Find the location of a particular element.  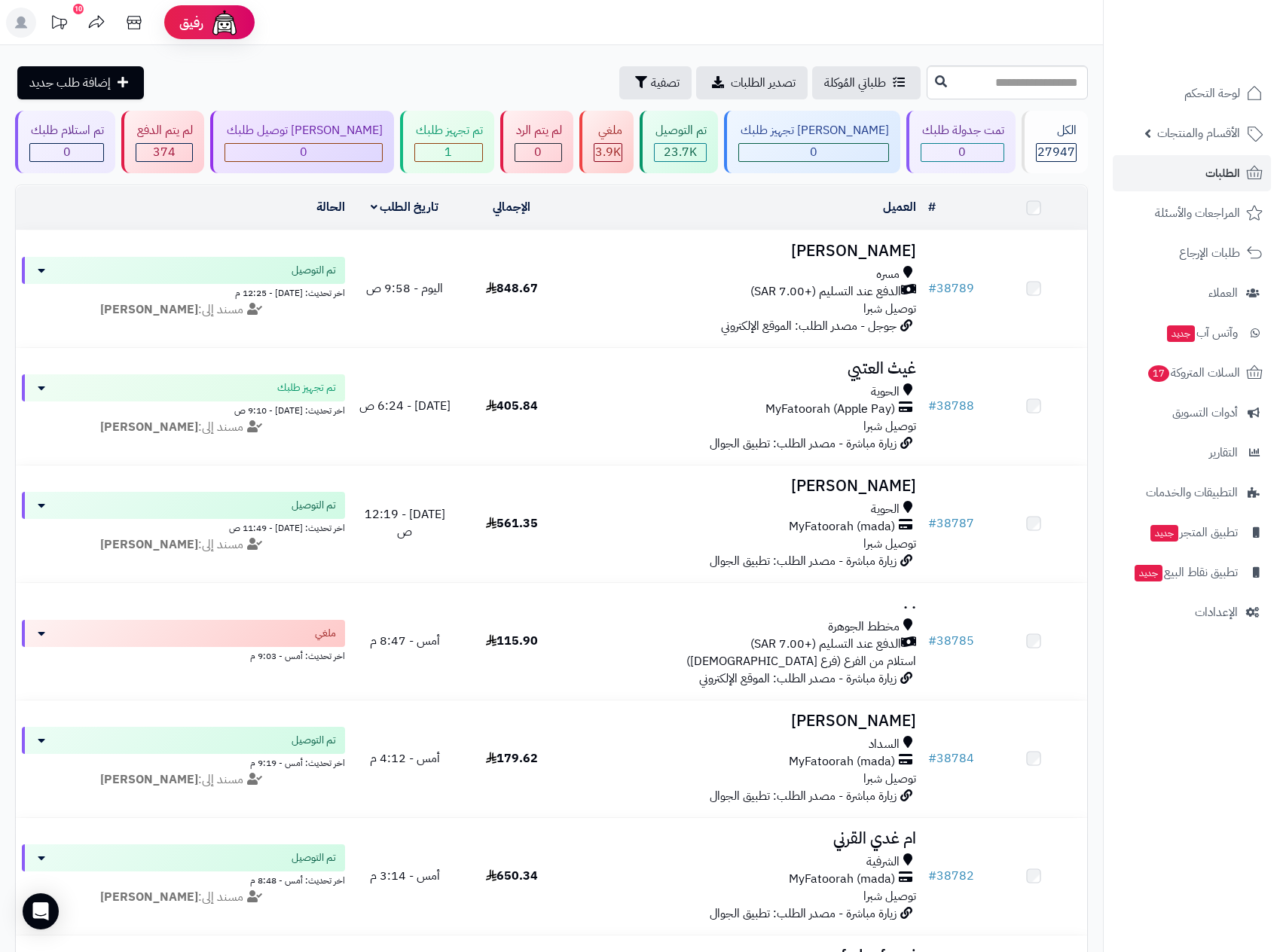

span: 27947 is located at coordinates (1056, 152).